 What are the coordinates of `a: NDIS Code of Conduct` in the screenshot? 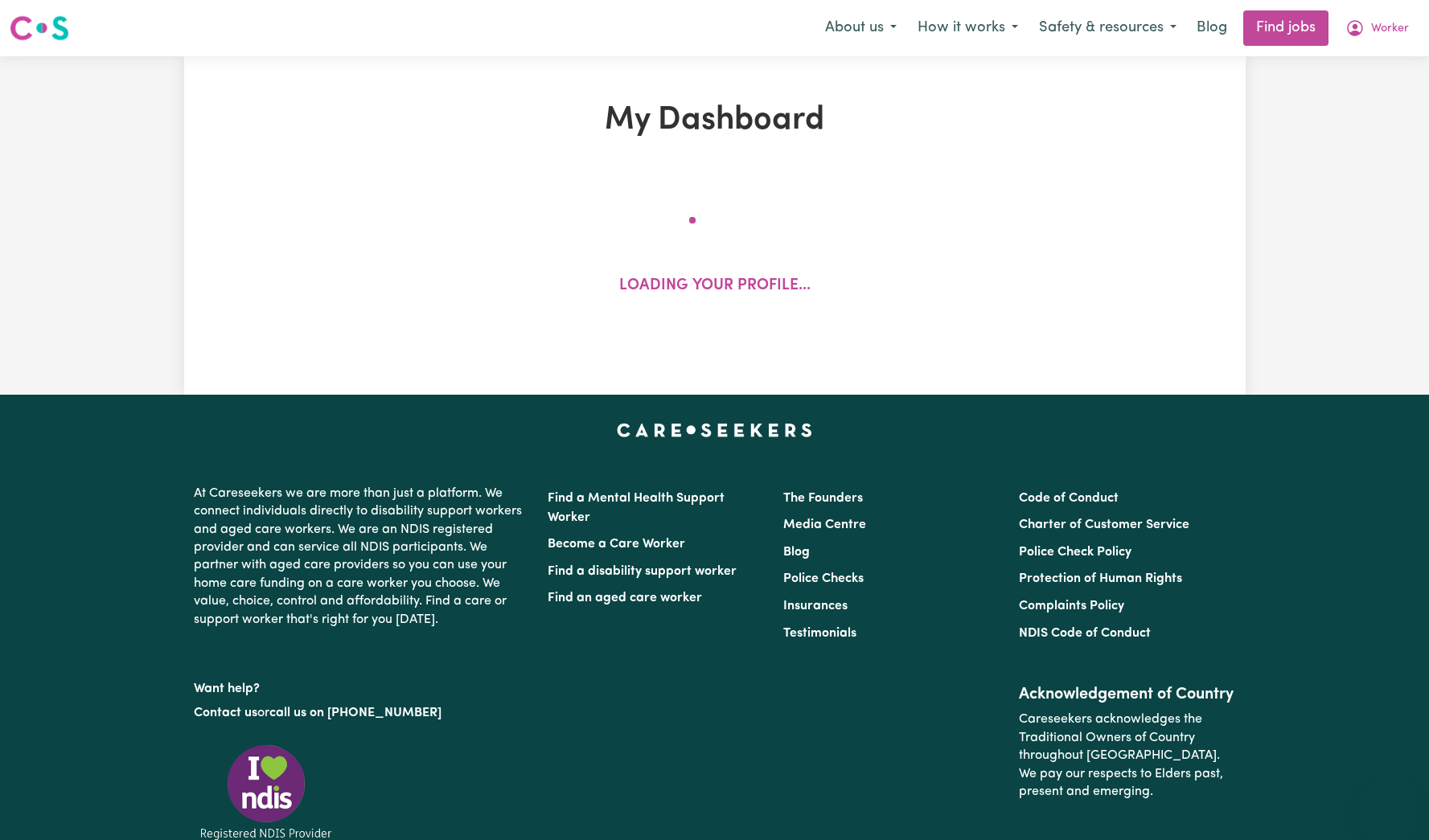 It's located at (1085, 633).